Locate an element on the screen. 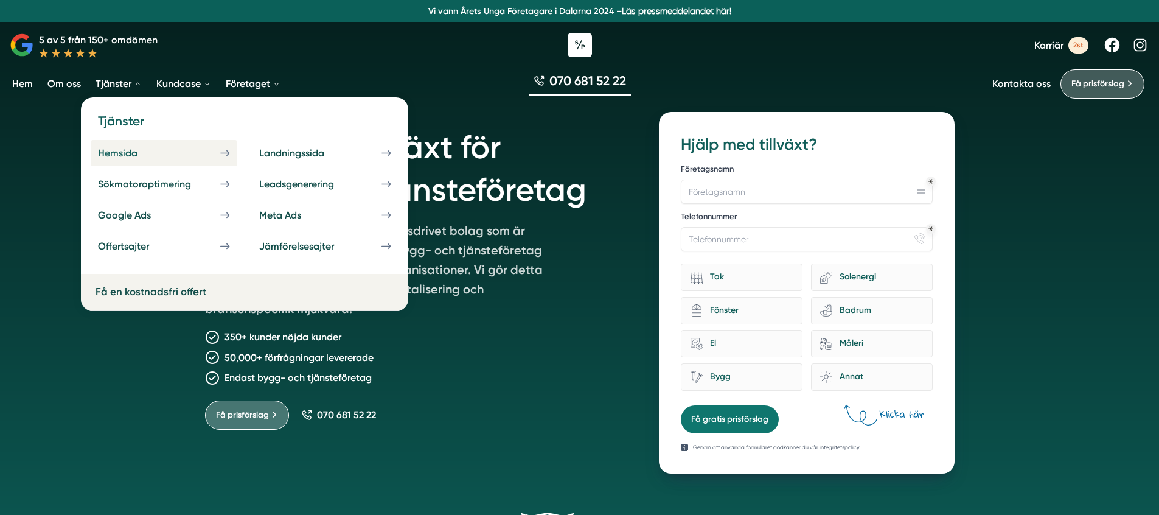 The width and height of the screenshot is (1159, 515). a: Hem is located at coordinates (23, 83).